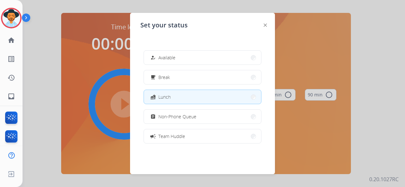  Describe the element at coordinates (153, 136) in the screenshot. I see `mat-icon: campaign` at that location.